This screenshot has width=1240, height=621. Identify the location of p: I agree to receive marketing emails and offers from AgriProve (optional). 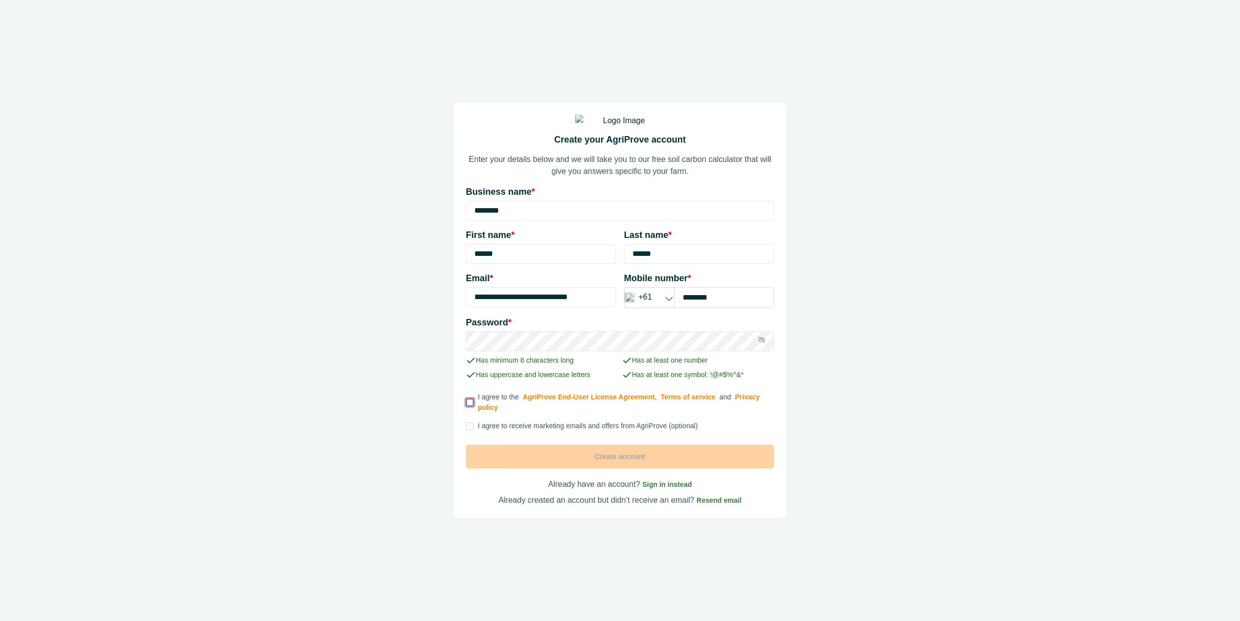
(588, 426).